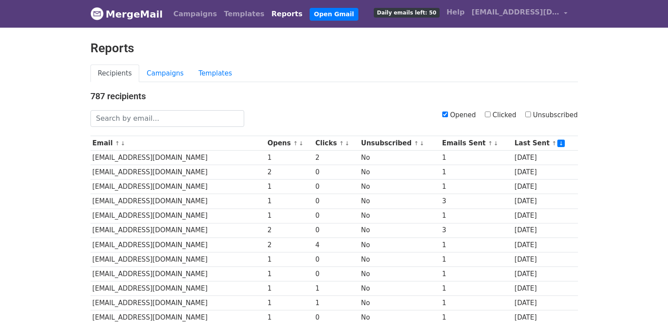  Describe the element at coordinates (178, 143) in the screenshot. I see `th: Email` at that location.